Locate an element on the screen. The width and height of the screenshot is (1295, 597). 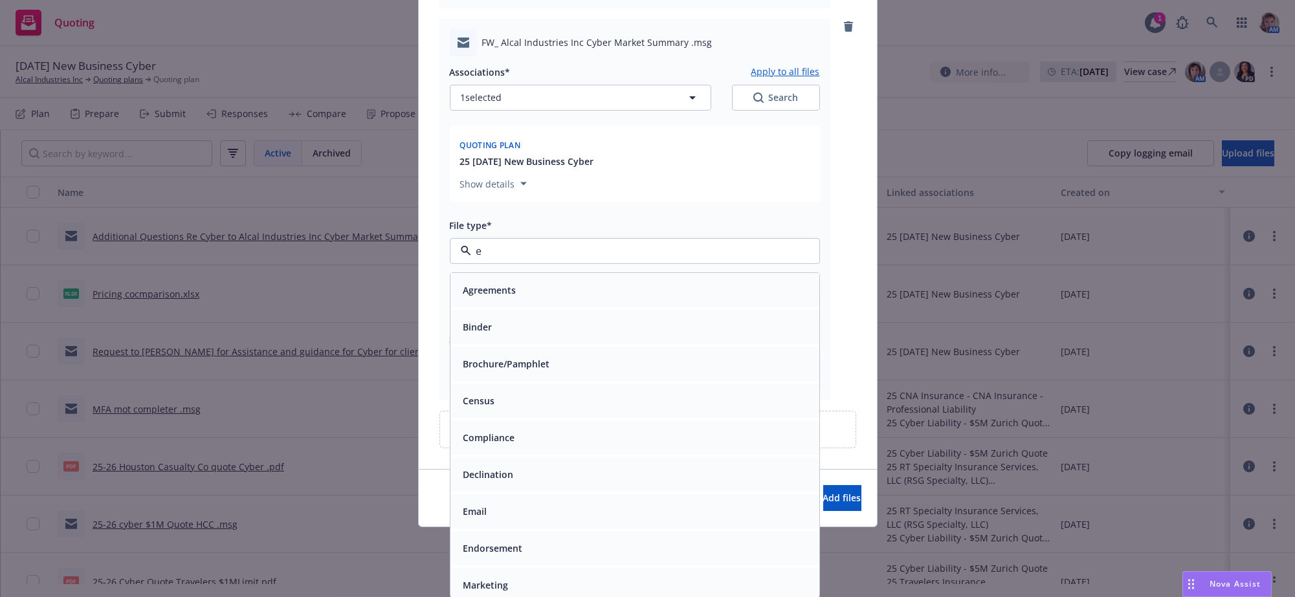
a: remove is located at coordinates (848, 27).